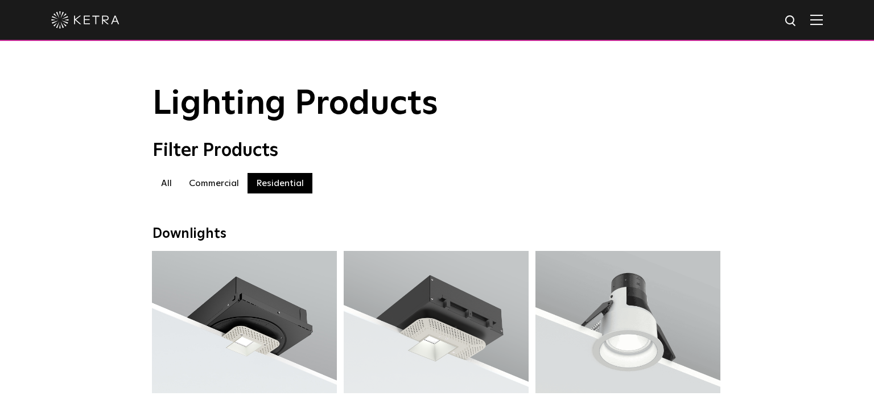 The image size is (874, 400). Describe the element at coordinates (791, 21) in the screenshot. I see `img: search icon` at that location.